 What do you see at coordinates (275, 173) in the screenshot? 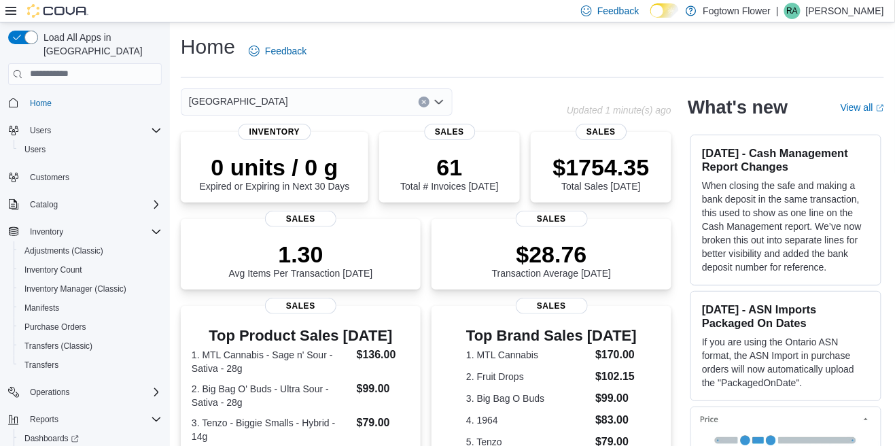
I see `div: Expired or Expiring in Next 30 Days` at bounding box center [275, 173].